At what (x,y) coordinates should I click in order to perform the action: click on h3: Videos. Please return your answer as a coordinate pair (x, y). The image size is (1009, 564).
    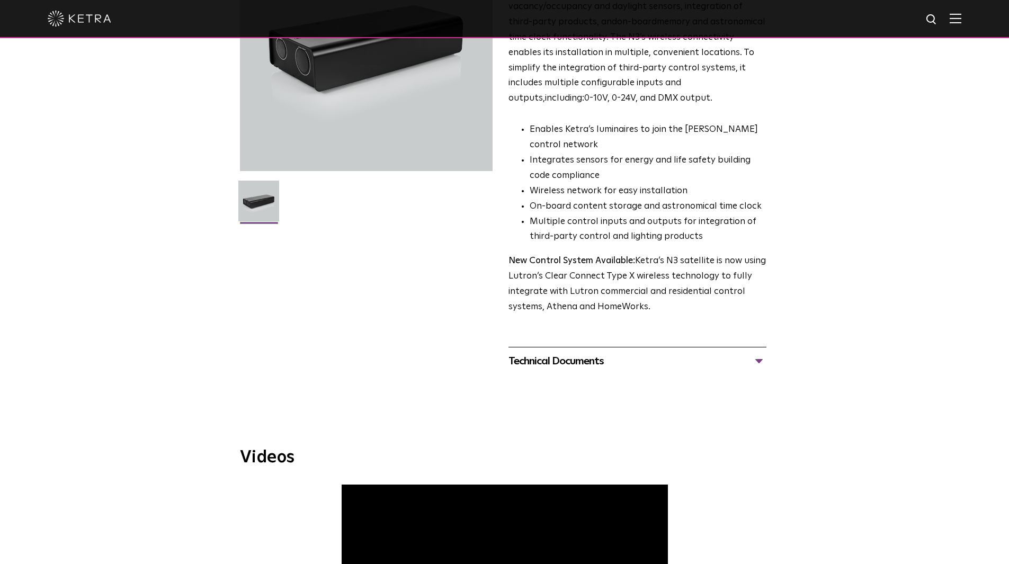
    Looking at the image, I should click on (505, 458).